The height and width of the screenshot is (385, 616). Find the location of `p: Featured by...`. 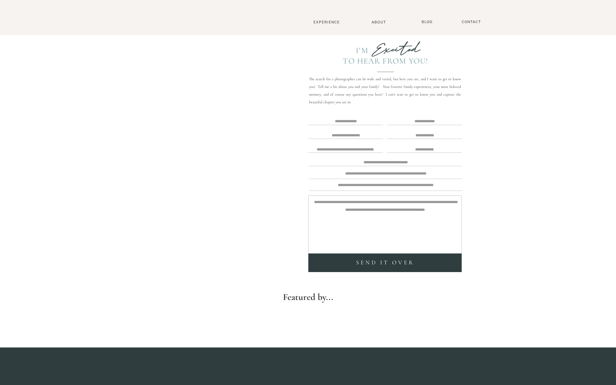

p: Featured by... is located at coordinates (308, 297).